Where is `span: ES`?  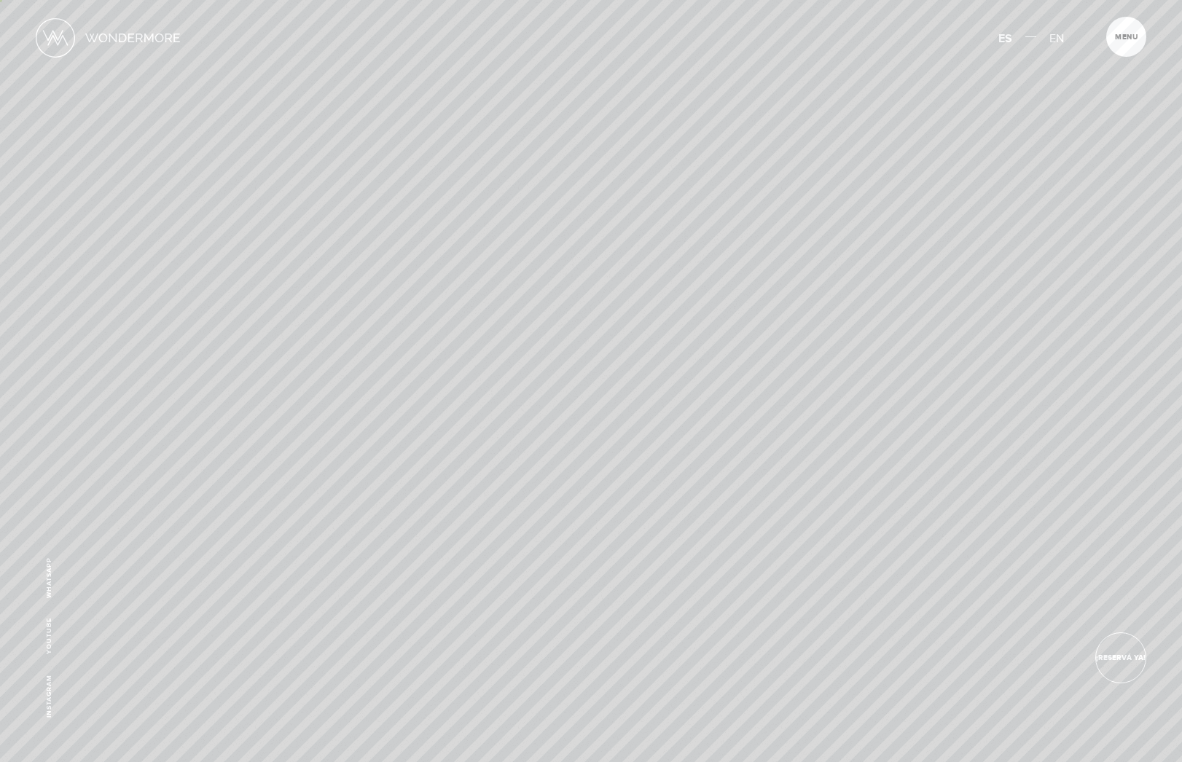 span: ES is located at coordinates (1005, 39).